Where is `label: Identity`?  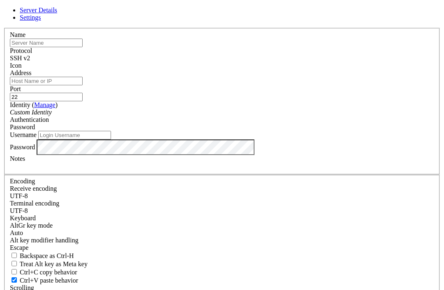
label: Identity is located at coordinates (34, 105).